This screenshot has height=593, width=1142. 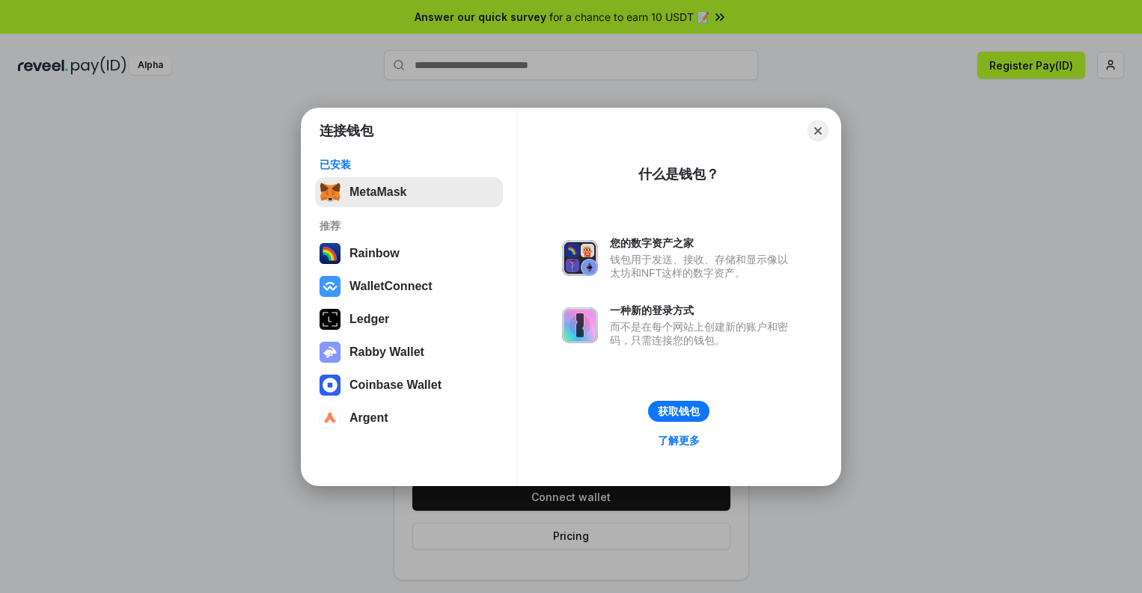 I want to click on div: Ledger, so click(x=369, y=320).